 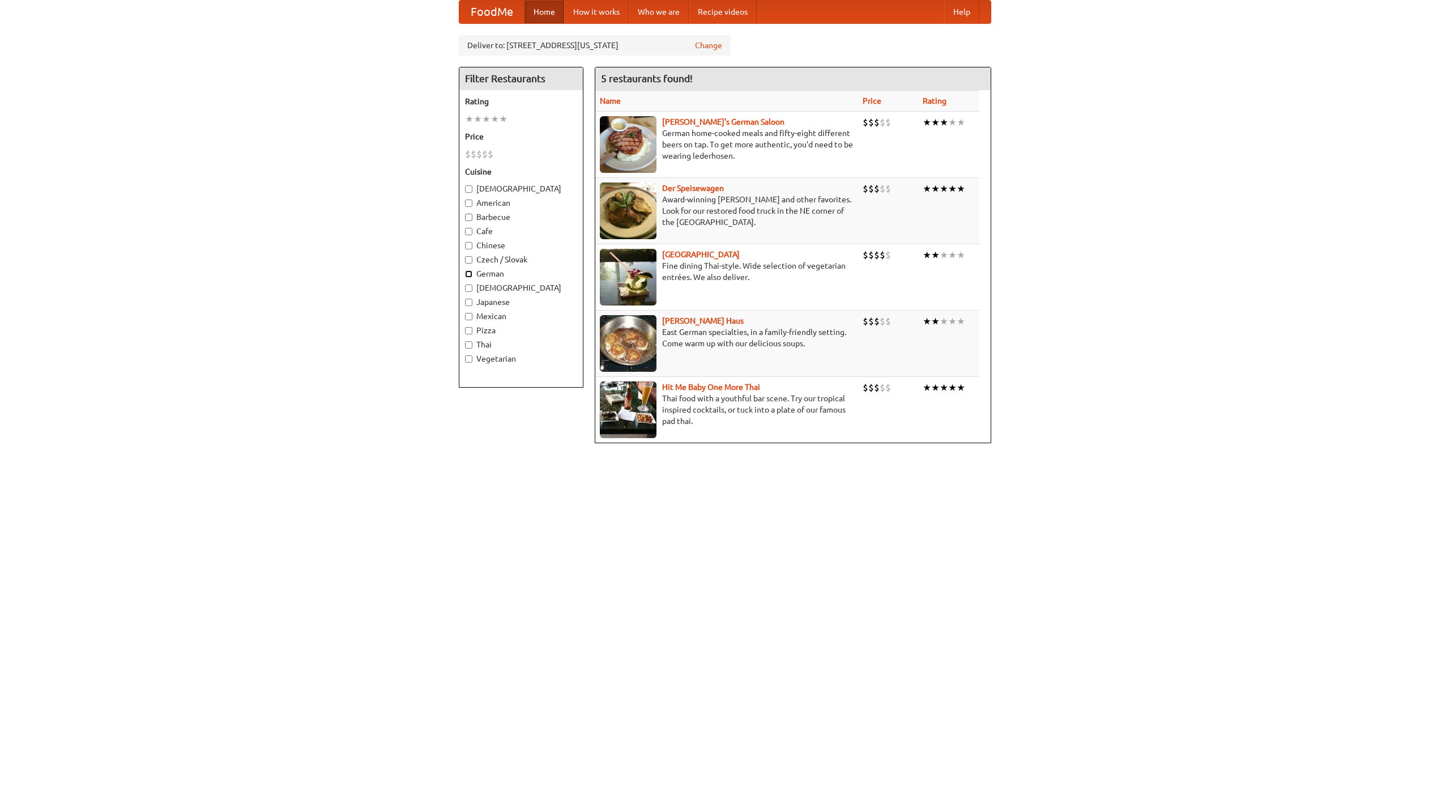 What do you see at coordinates (469, 259) in the screenshot?
I see `input: Czech / Slovak` at bounding box center [469, 259].